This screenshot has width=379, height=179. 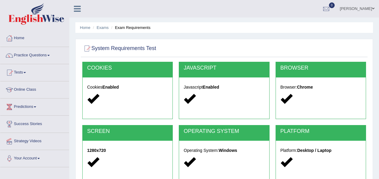 I want to click on h5: Operating System:, so click(x=224, y=150).